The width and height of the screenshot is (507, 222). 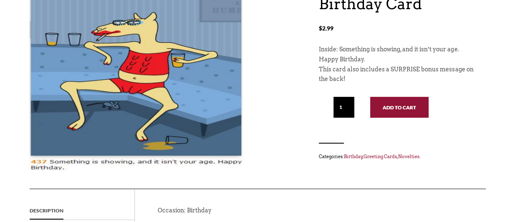 What do you see at coordinates (344, 107) in the screenshot?
I see `input: Qty` at bounding box center [344, 107].